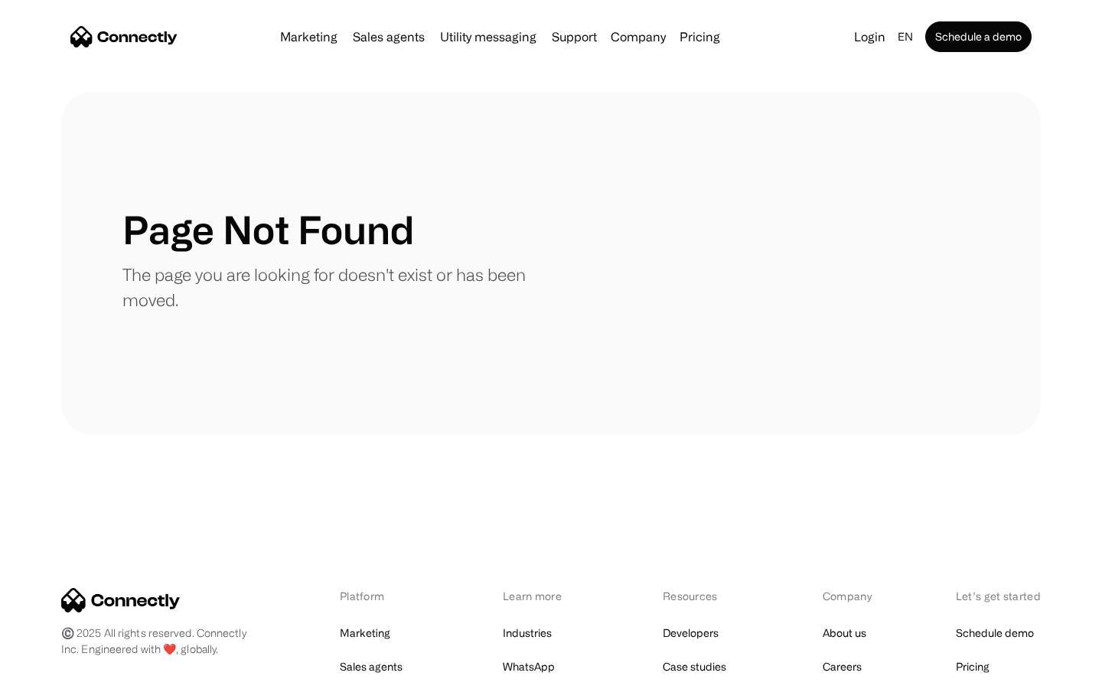 This screenshot has width=1102, height=689. I want to click on div: Learn more, so click(543, 595).